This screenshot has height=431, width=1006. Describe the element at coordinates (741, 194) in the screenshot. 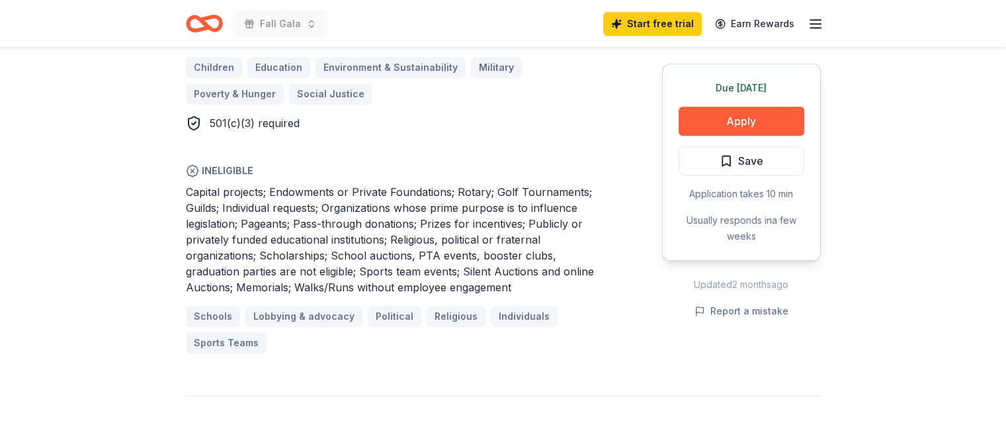

I see `div: Application takes 10 min` at that location.